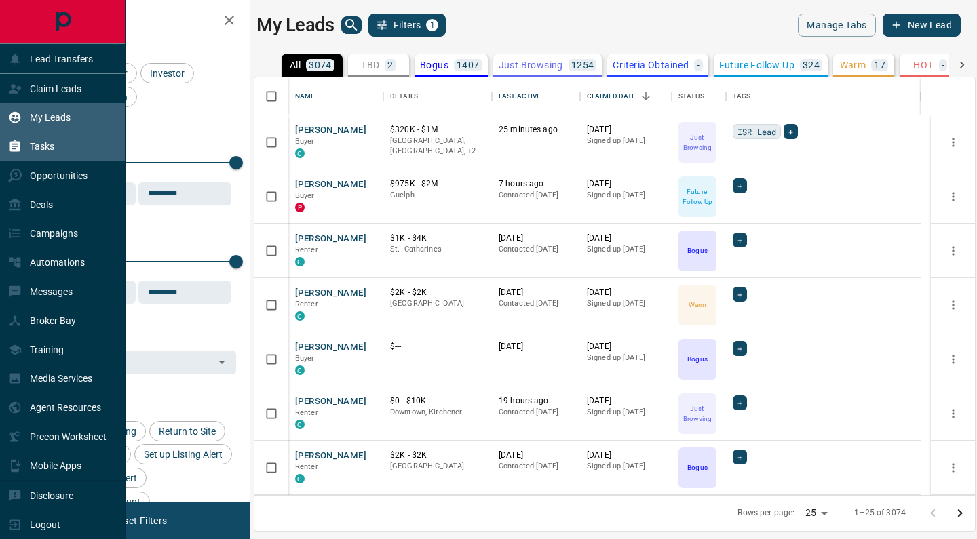 This screenshot has width=977, height=539. What do you see at coordinates (351, 25) in the screenshot?
I see `button: search button` at bounding box center [351, 25].